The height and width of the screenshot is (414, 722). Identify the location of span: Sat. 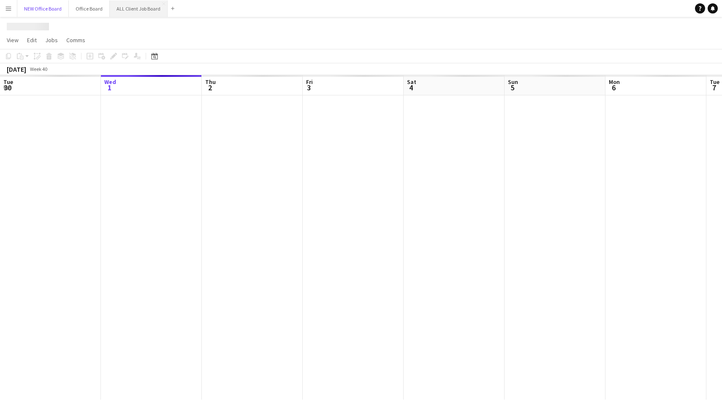
(412, 82).